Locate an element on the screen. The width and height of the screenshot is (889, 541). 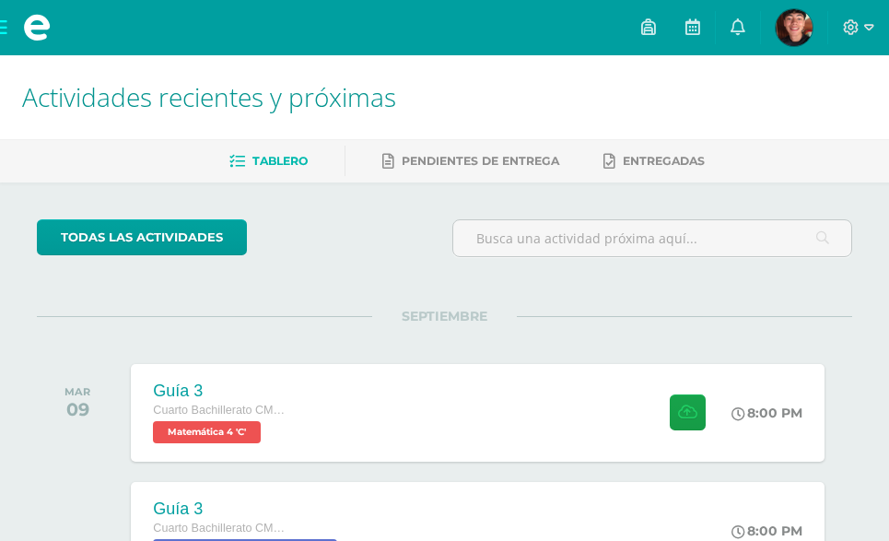
input: Busca una actividad próxima aquí... is located at coordinates (652, 238).